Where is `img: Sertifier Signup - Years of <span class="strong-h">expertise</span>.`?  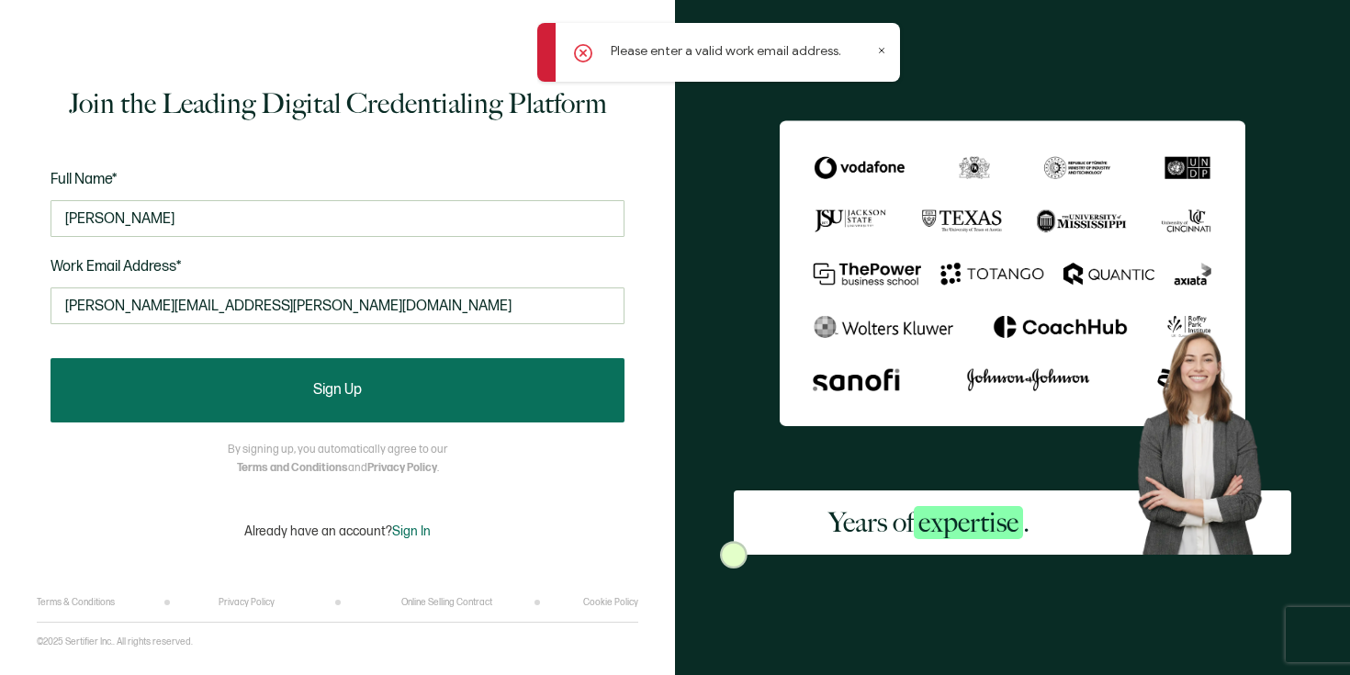 img: Sertifier Signup - Years of <span class="strong-h">expertise</span>. is located at coordinates (1012, 274).